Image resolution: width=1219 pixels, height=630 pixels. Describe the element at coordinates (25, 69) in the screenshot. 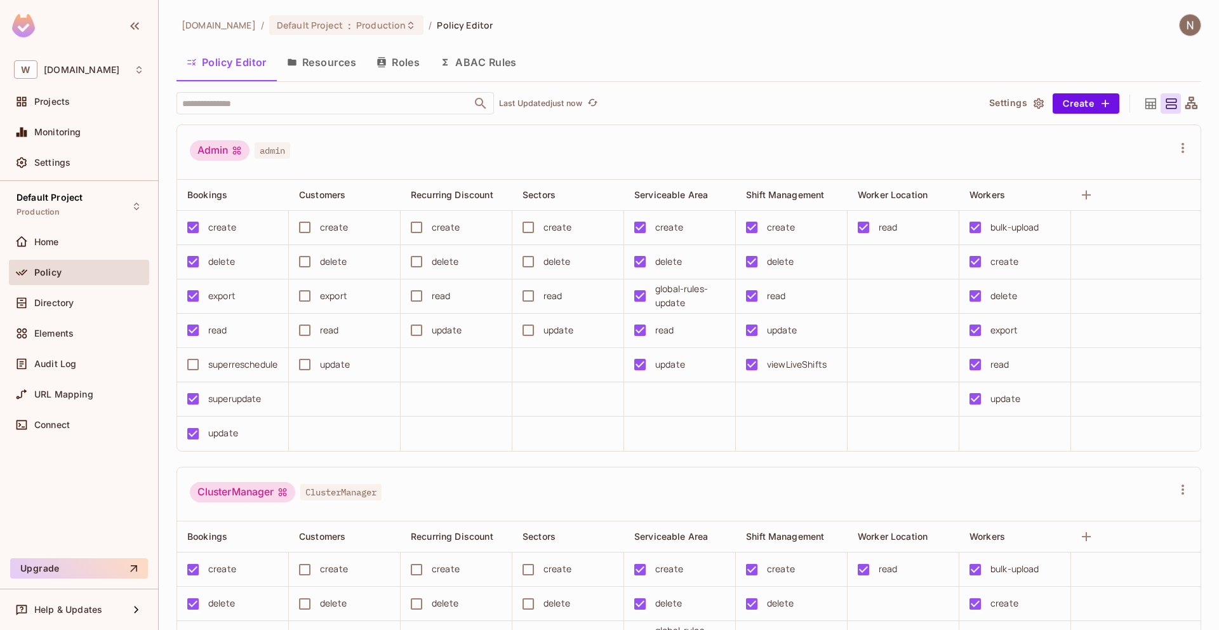

I see `span: W` at that location.